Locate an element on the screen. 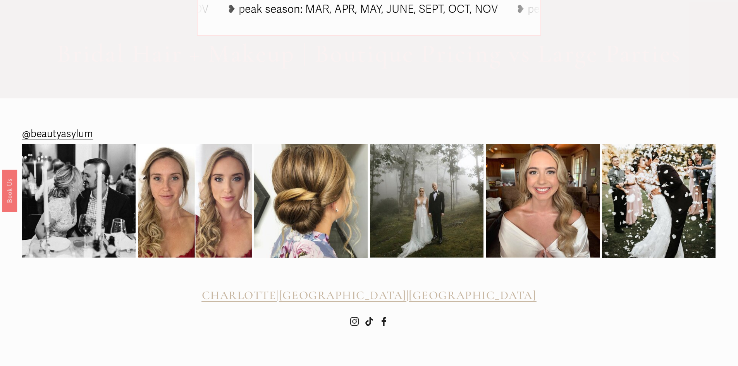 The width and height of the screenshot is (738, 366). span: CHARLOTTE is located at coordinates (239, 295).